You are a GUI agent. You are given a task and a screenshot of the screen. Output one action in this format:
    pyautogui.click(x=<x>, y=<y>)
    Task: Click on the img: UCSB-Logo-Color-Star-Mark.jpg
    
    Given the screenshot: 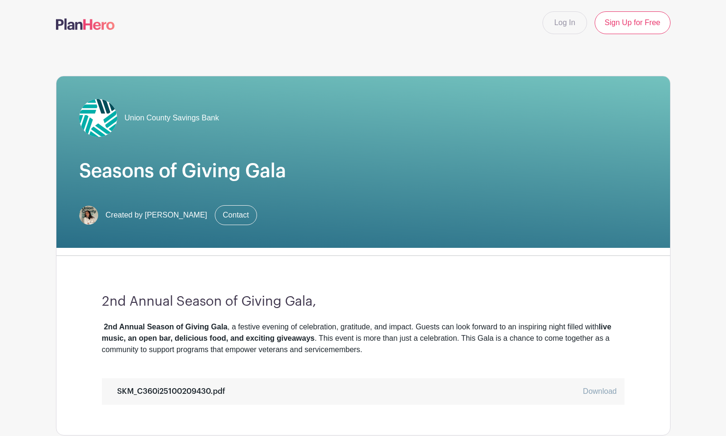 What is the action you would take?
    pyautogui.click(x=98, y=118)
    